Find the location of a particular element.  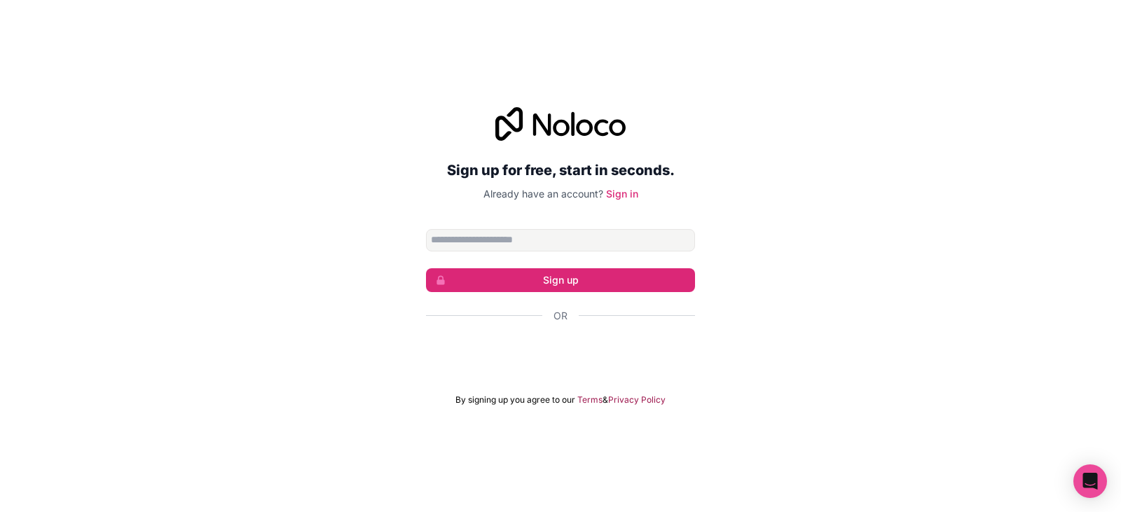

span: By signing up you agree to our is located at coordinates (515, 400).